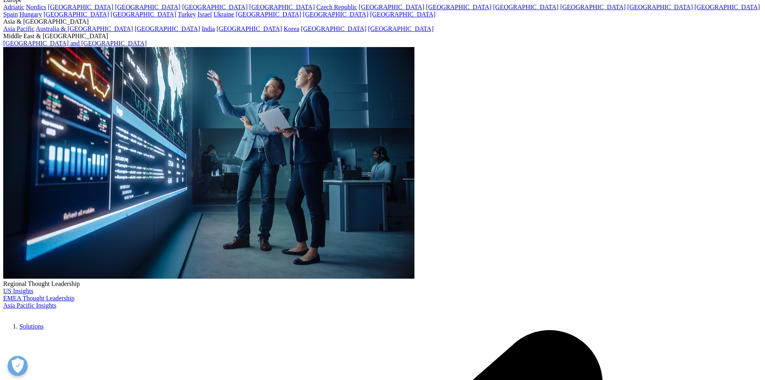 Image resolution: width=765 pixels, height=380 pixels. Describe the element at coordinates (18, 290) in the screenshot. I see `span: US Insights` at that location.